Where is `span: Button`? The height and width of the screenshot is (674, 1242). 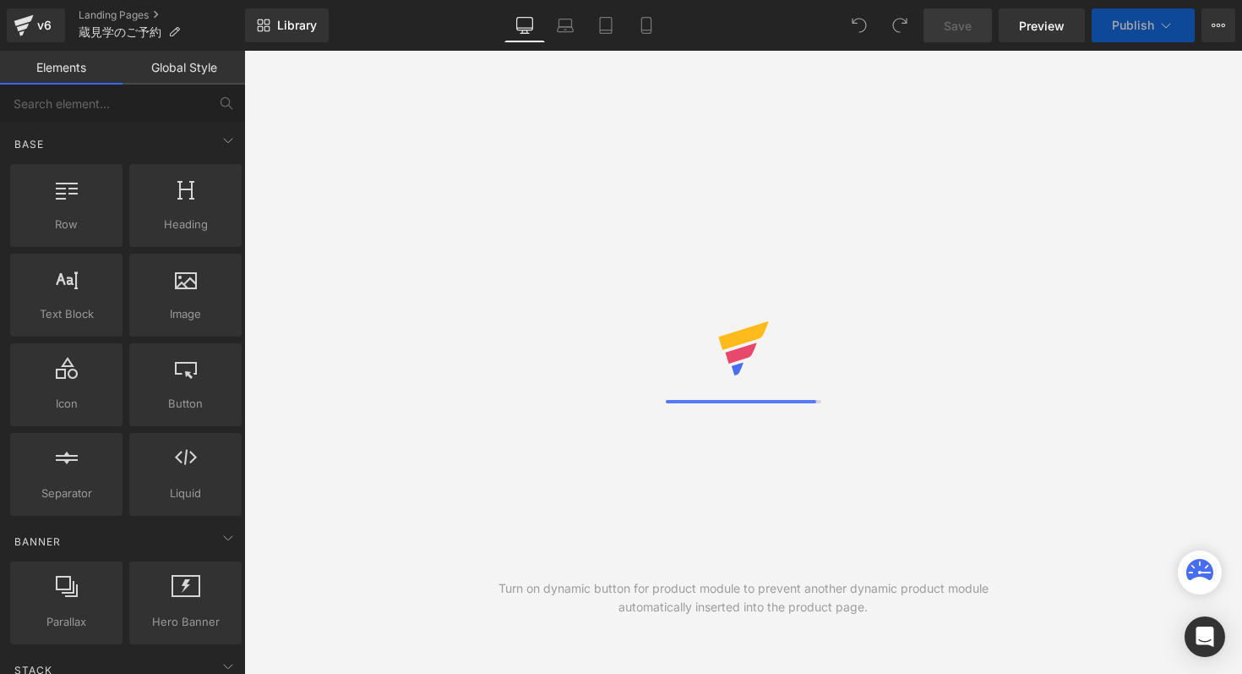
span: Button is located at coordinates (185, 403).